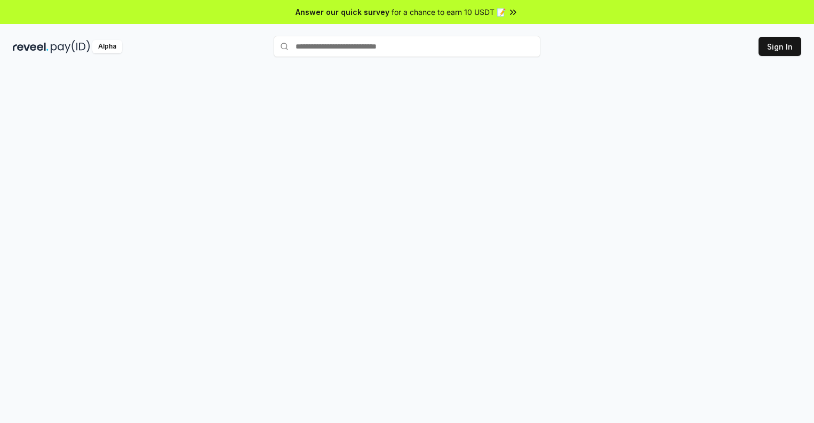 Image resolution: width=814 pixels, height=423 pixels. Describe the element at coordinates (107, 46) in the screenshot. I see `div: Alpha` at that location.